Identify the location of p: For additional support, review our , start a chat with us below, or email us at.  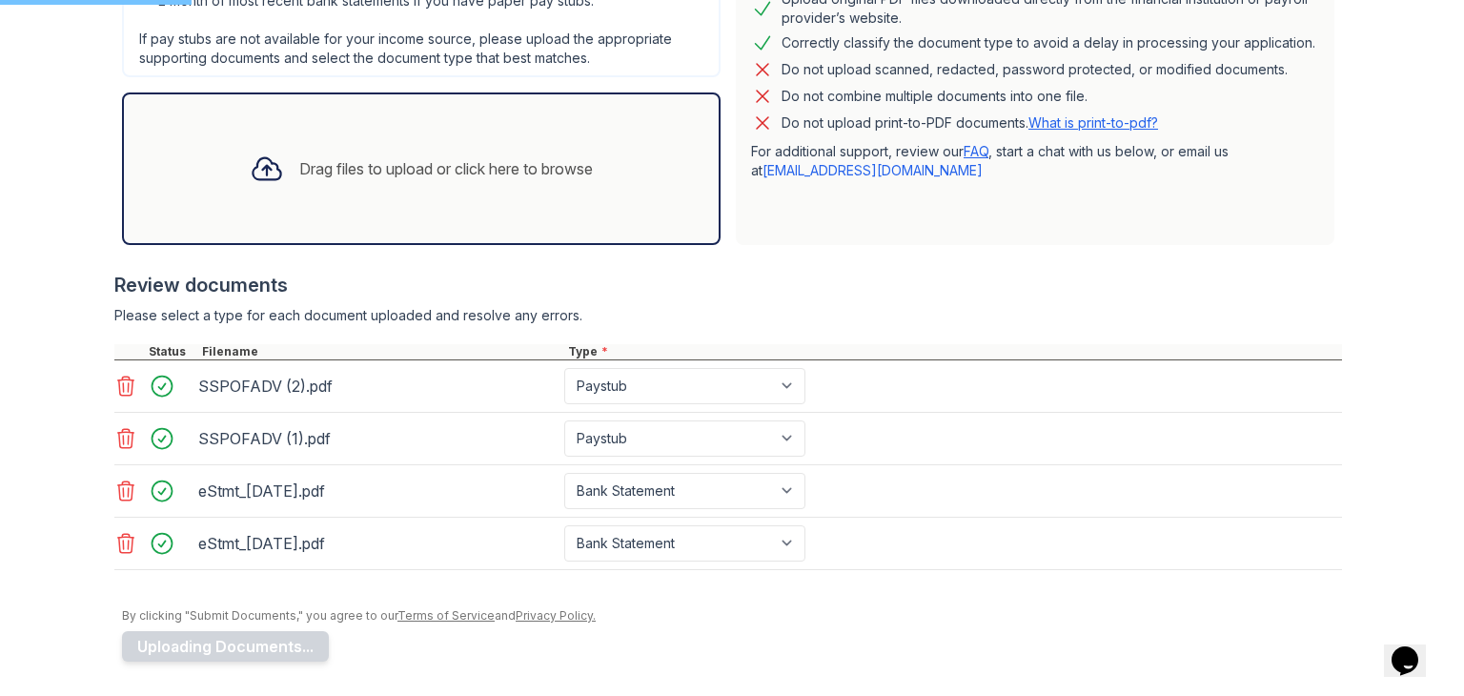
(1035, 161).